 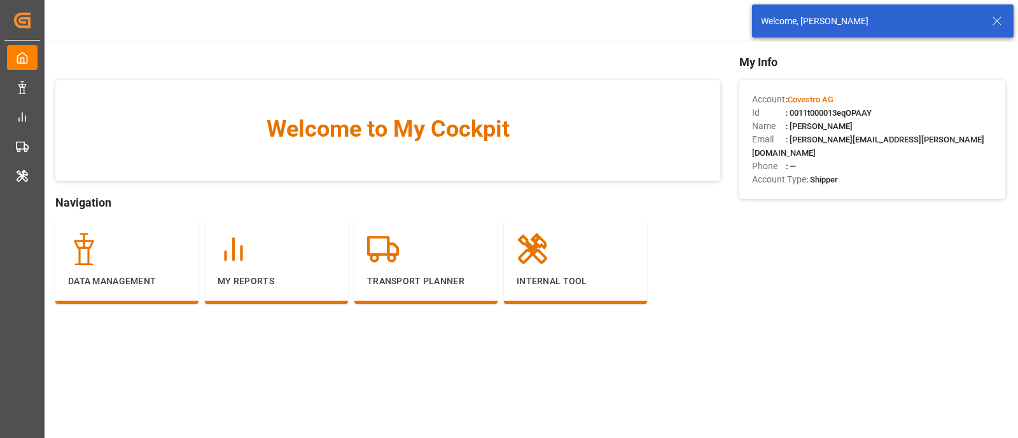 I want to click on p: Transport Planner, so click(x=426, y=281).